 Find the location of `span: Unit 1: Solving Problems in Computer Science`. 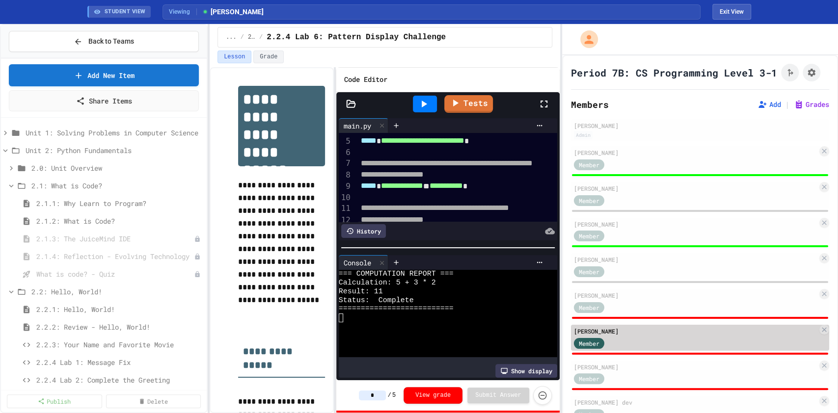

span: Unit 1: Solving Problems in Computer Science is located at coordinates (114, 133).